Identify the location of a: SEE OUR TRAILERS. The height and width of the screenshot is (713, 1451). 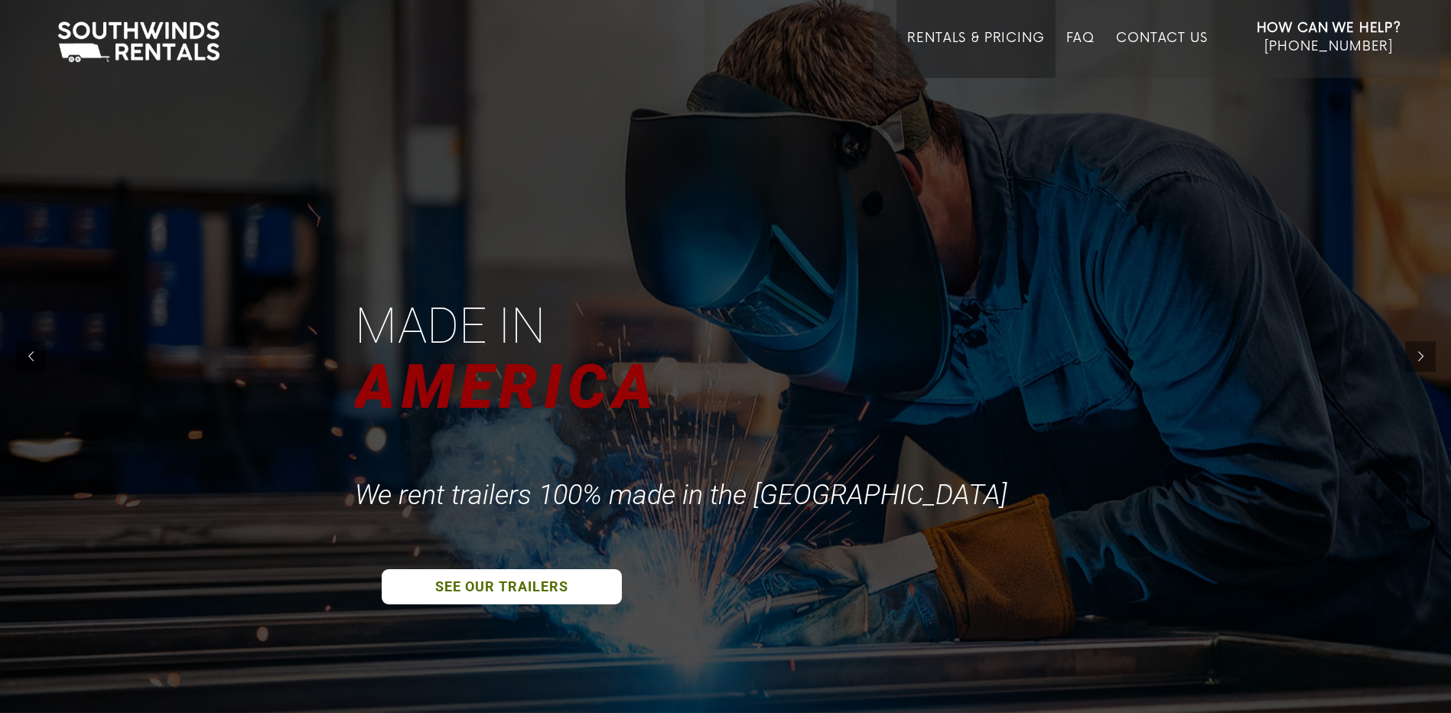
(502, 587).